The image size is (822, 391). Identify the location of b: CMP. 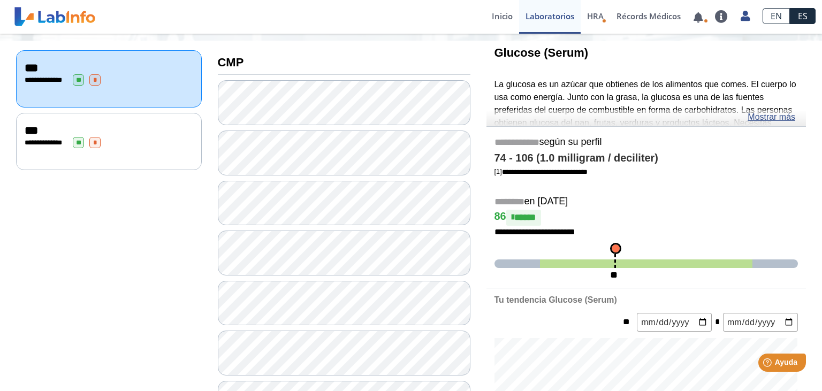
(231, 62).